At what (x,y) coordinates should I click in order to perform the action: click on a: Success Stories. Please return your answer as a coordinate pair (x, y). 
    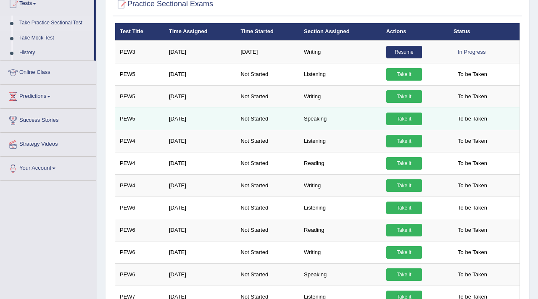
    Looking at the image, I should click on (48, 119).